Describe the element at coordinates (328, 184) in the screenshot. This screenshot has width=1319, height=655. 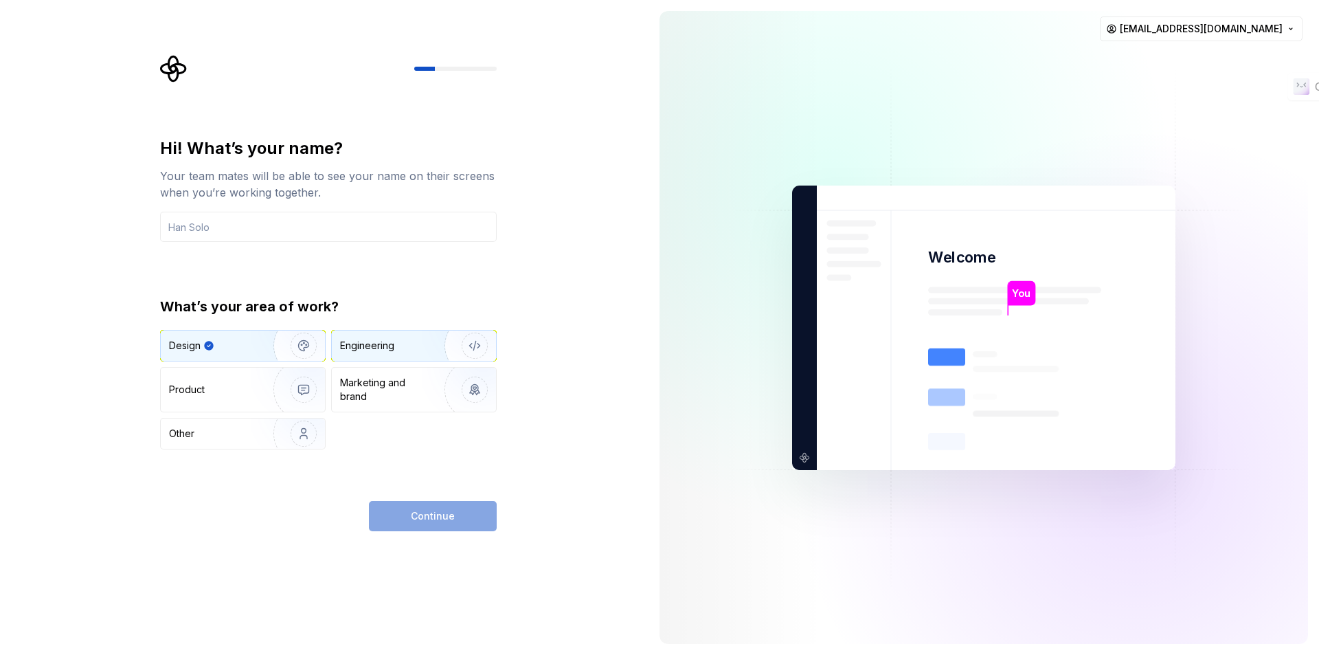
I see `div: Your team mates will be able to see your name on their screens when you’re working together.` at that location.